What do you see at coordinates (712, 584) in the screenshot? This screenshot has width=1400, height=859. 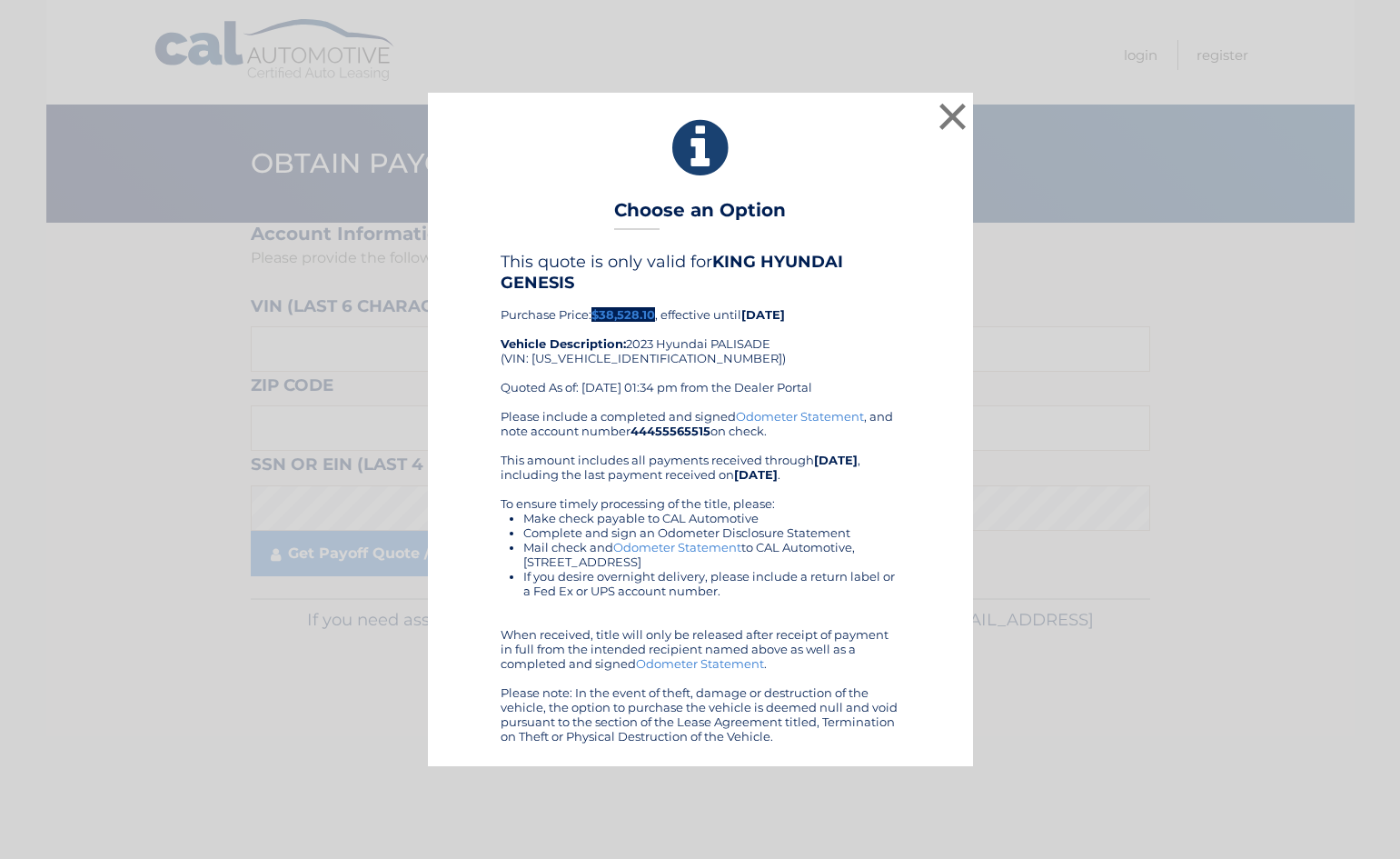 I see `li: If you desire overnight delivery, please include a return label or a Fed Ex or UPS account number.` at bounding box center [712, 584].